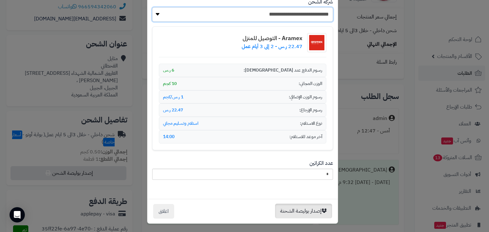 Image resolution: width=489 pixels, height=232 pixels. I want to click on span: استلام وتسليم مجاني, so click(181, 124).